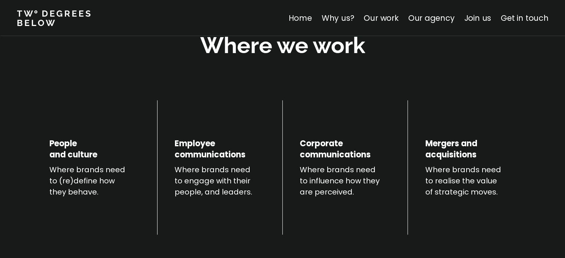  I want to click on a: Our work, so click(381, 18).